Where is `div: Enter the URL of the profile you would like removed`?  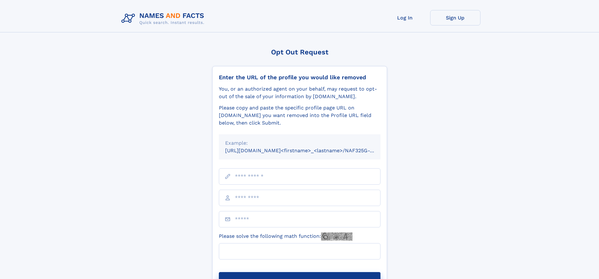 div: Enter the URL of the profile you would like removed is located at coordinates (300, 77).